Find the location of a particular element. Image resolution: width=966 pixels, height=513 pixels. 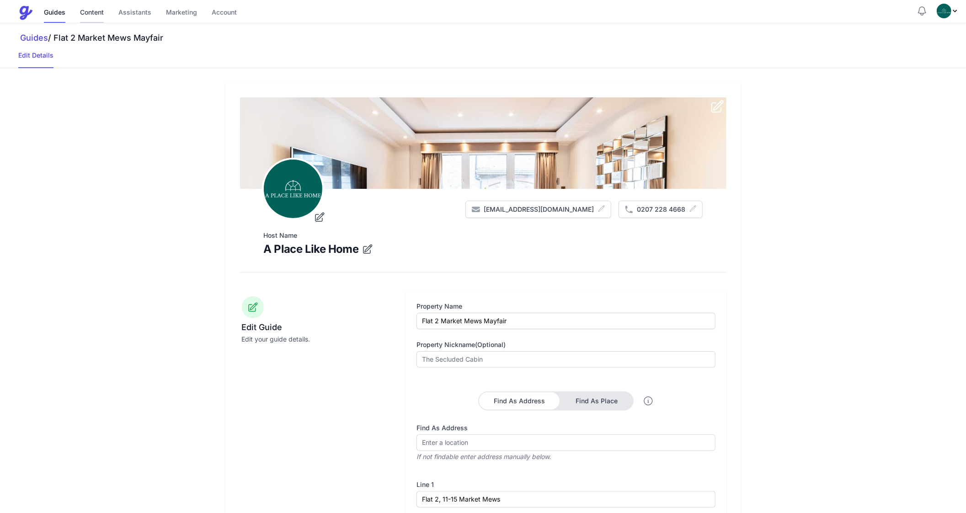

button: Find As Place is located at coordinates (596, 401).